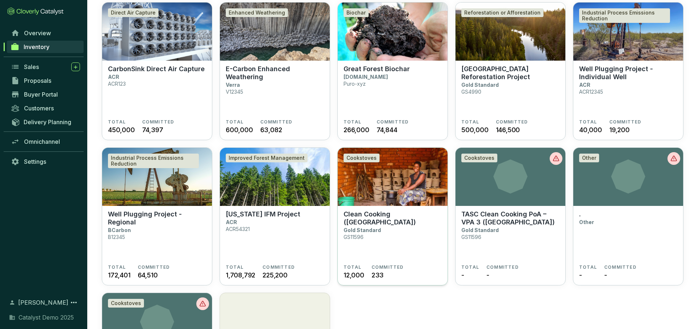 The height and width of the screenshot is (329, 698). Describe the element at coordinates (45, 122) in the screenshot. I see `a: Delivery Planning` at that location.